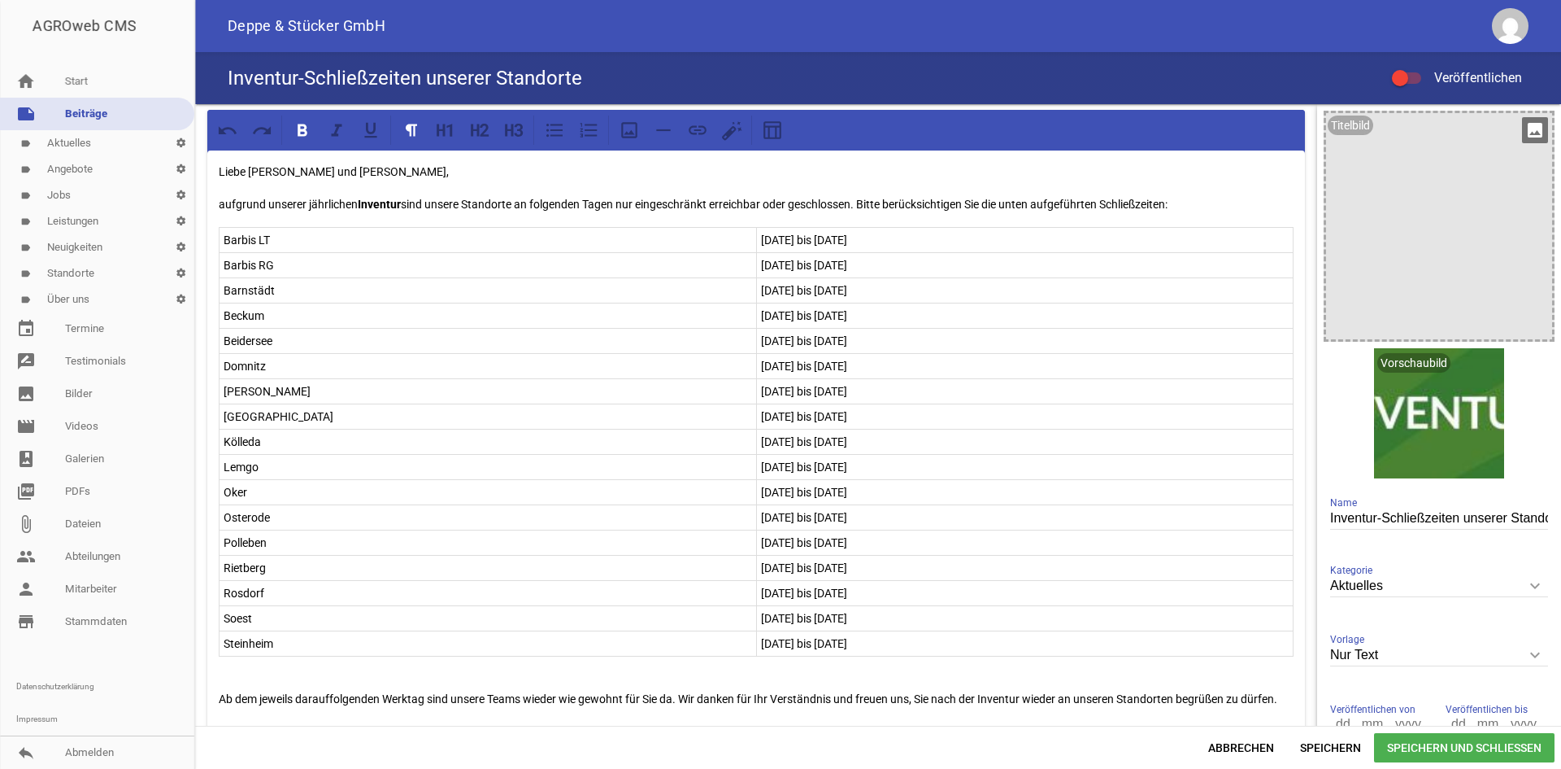 This screenshot has width=1561, height=769. I want to click on p: Beidersee, so click(488, 341).